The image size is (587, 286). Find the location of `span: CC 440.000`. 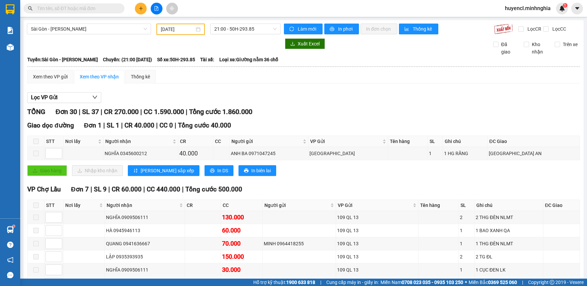

span: CC 440.000 is located at coordinates (164, 189).